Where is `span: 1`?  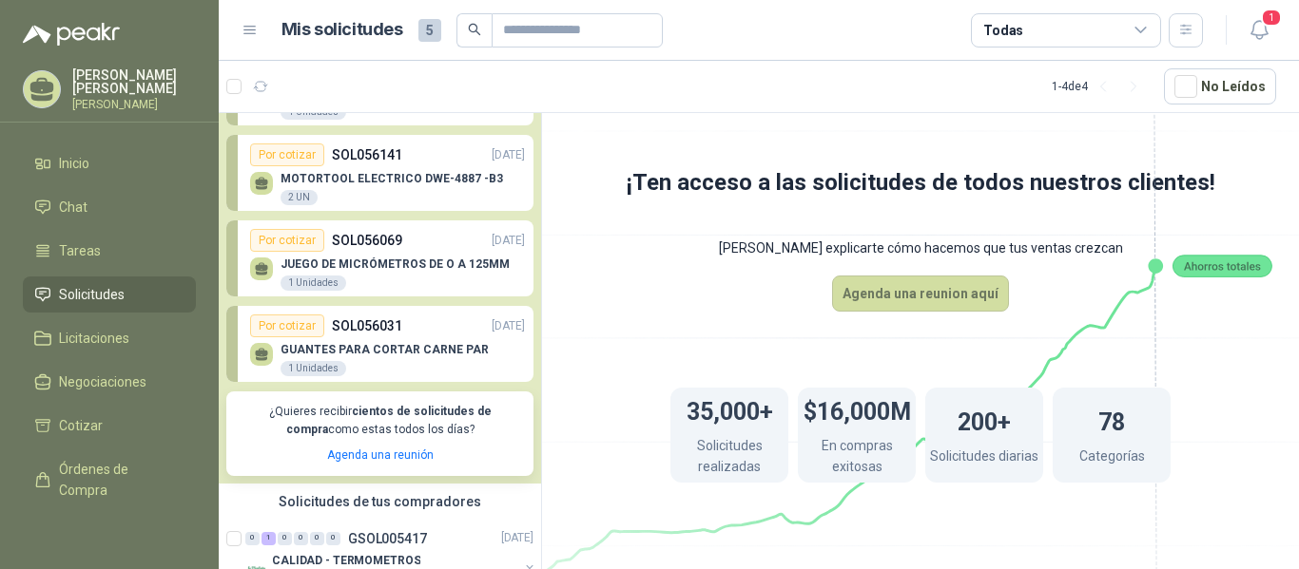 span: 1 is located at coordinates (1271, 17).